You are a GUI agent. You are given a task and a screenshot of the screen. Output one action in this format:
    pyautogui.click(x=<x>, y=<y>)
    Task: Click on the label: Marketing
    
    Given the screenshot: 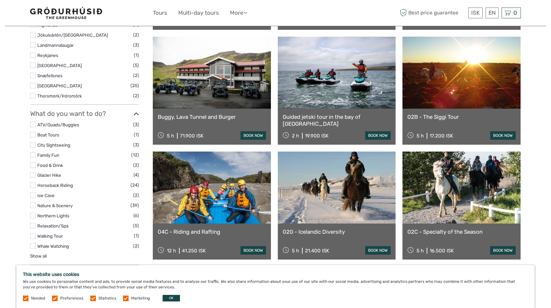 What is the action you would take?
    pyautogui.click(x=140, y=298)
    